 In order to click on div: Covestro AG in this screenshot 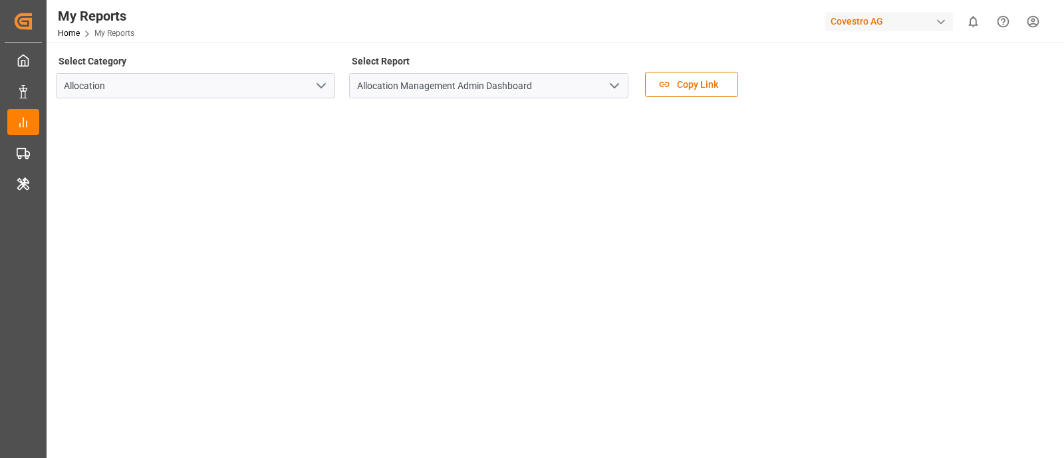, I will do `click(889, 21)`.